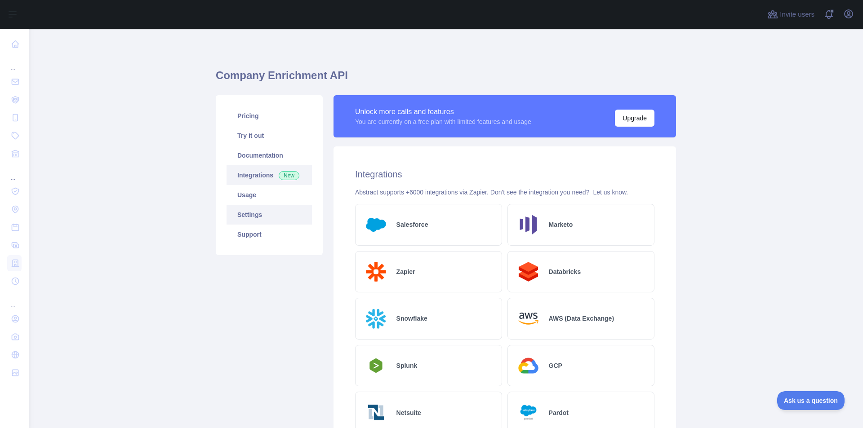 Image resolution: width=863 pixels, height=428 pixels. What do you see at coordinates (269, 235) in the screenshot?
I see `a: Support` at bounding box center [269, 235].